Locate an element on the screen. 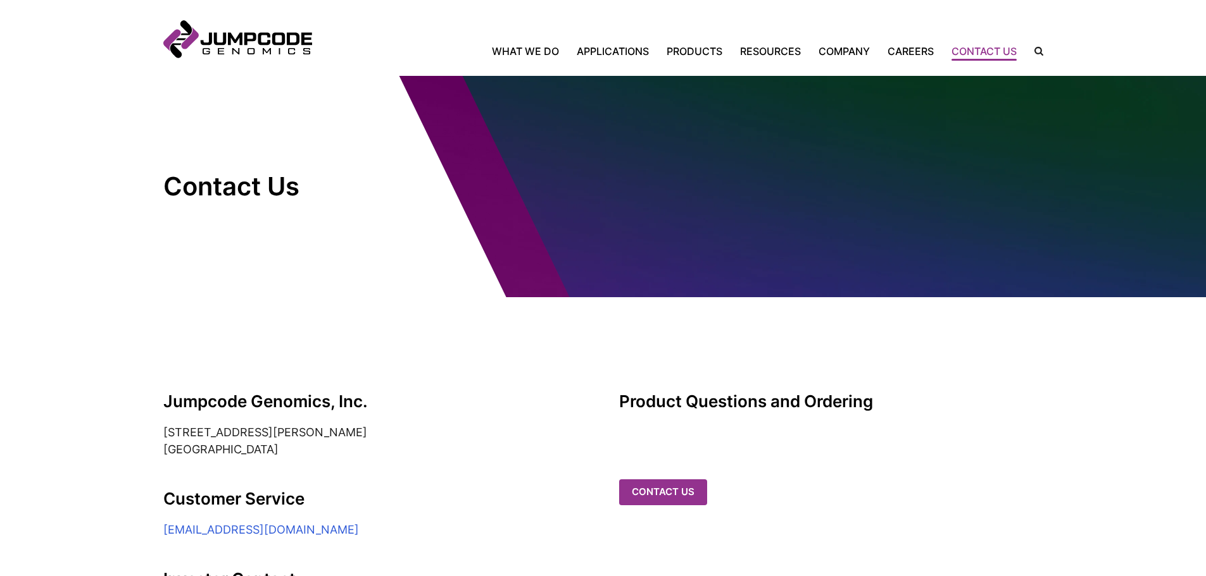 The image size is (1206, 576). h1: Contact Us is located at coordinates (277, 187).